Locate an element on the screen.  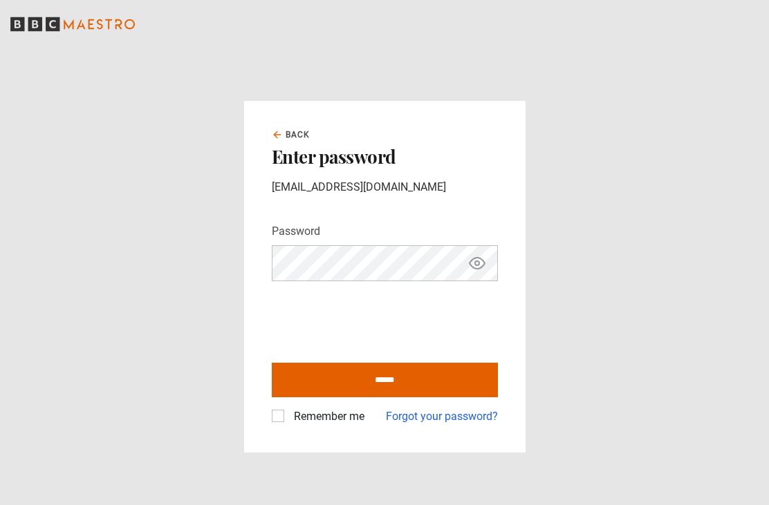
h2: Enter password is located at coordinates (384, 157).